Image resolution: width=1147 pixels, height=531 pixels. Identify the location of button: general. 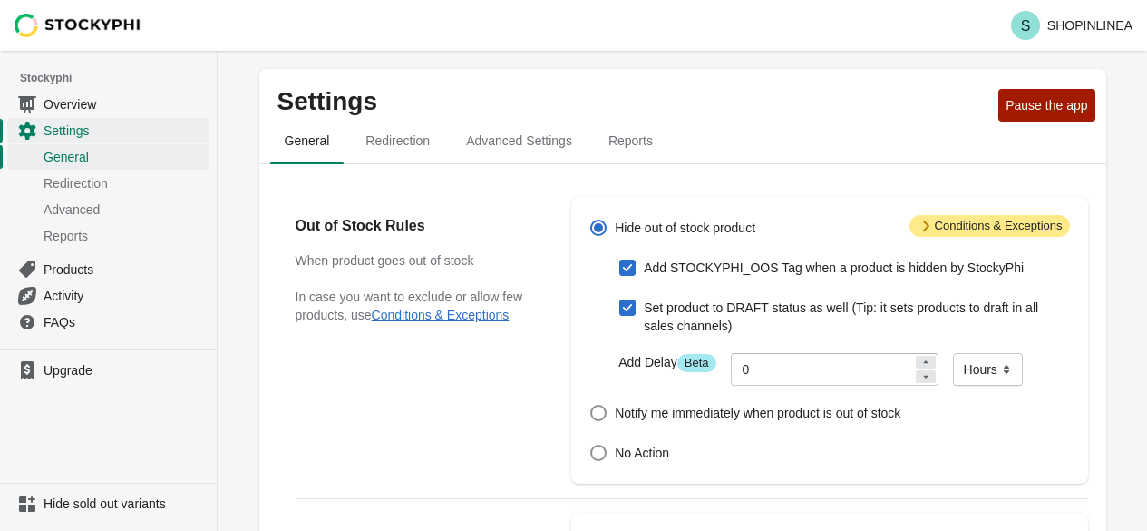
(307, 141).